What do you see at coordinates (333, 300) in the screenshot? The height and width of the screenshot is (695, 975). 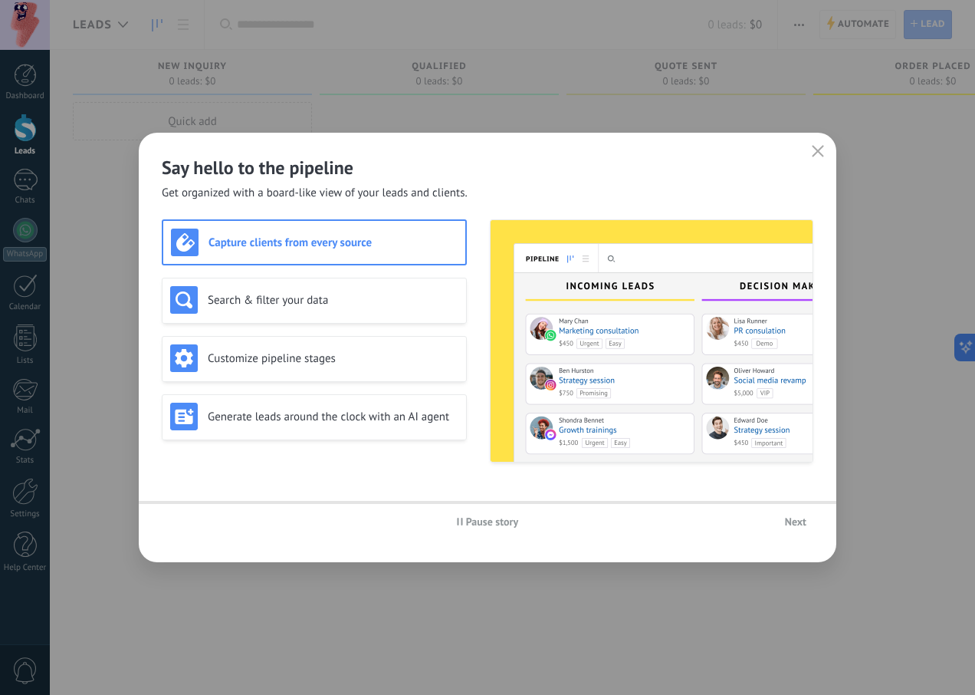 I see `h3: Search & filter your data` at bounding box center [333, 300].